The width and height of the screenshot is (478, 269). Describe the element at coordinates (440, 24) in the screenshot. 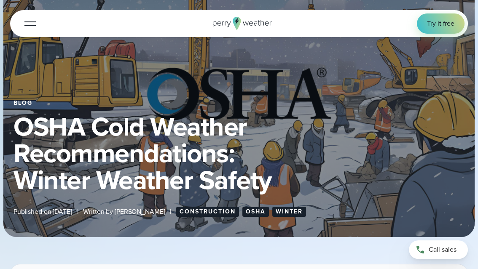

I see `span: Try it free` at that location.